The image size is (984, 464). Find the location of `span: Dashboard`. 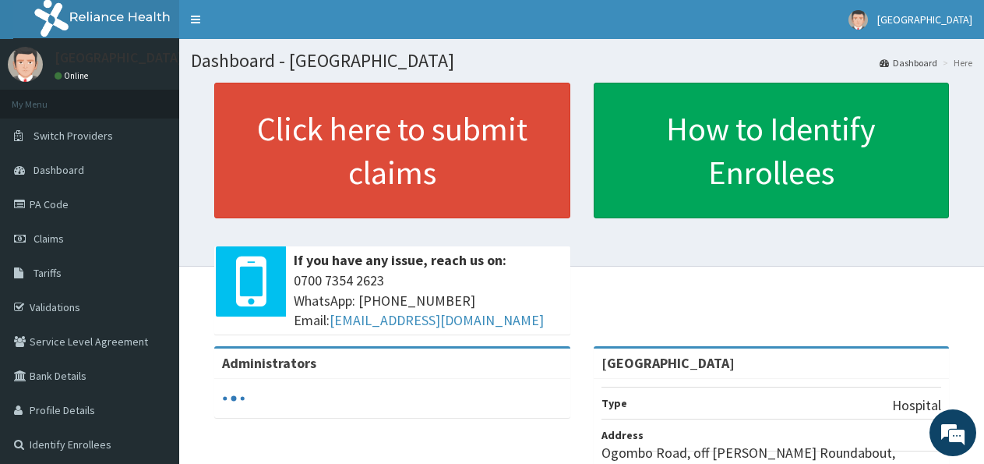

span: Dashboard is located at coordinates (58, 170).